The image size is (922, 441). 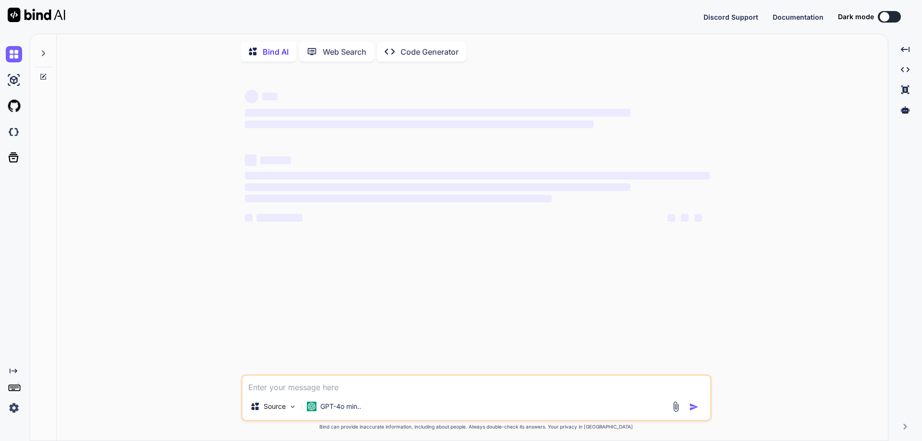 I want to click on img: GPT-4o mini, so click(x=312, y=407).